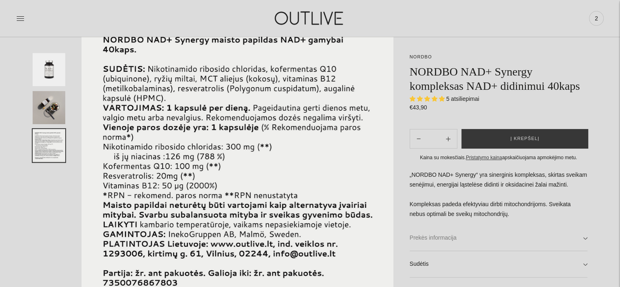 The height and width of the screenshot is (287, 620). I want to click on a: Prekės informacija, so click(499, 238).